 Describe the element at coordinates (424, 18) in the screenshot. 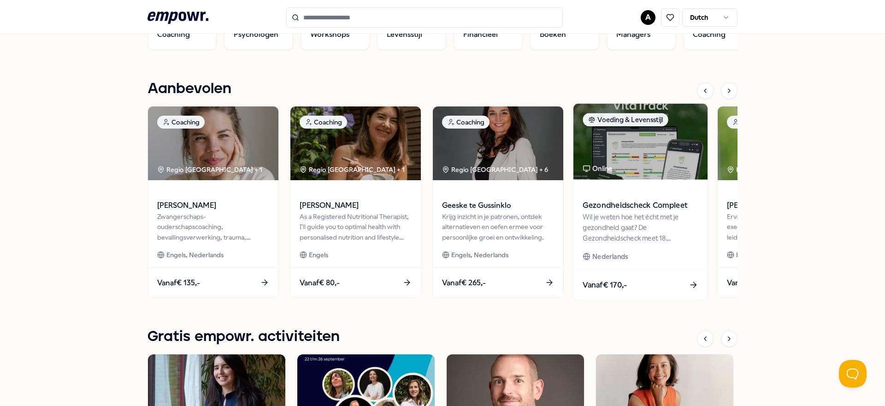

I see `input: Search for products, categories or subcategories` at that location.